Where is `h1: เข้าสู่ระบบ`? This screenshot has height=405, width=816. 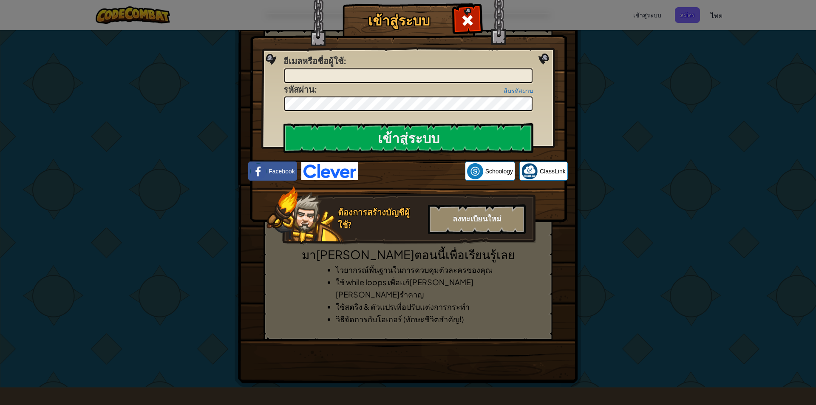
h1: เข้าสู่ระบบ is located at coordinates (399, 20).